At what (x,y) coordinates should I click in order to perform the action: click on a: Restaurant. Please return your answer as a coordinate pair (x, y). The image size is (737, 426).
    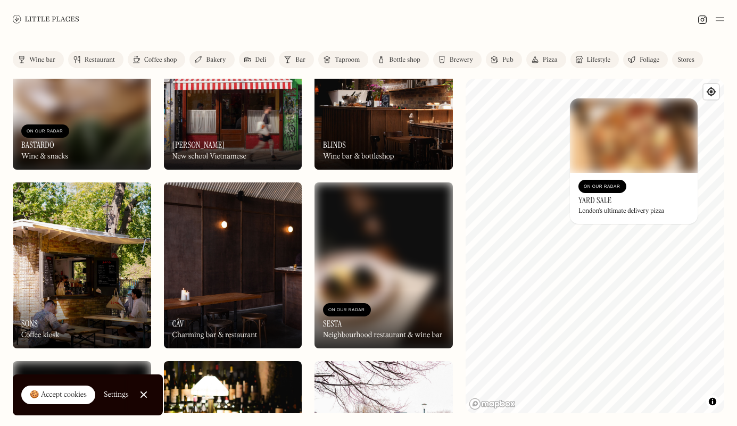
    Looking at the image, I should click on (96, 60).